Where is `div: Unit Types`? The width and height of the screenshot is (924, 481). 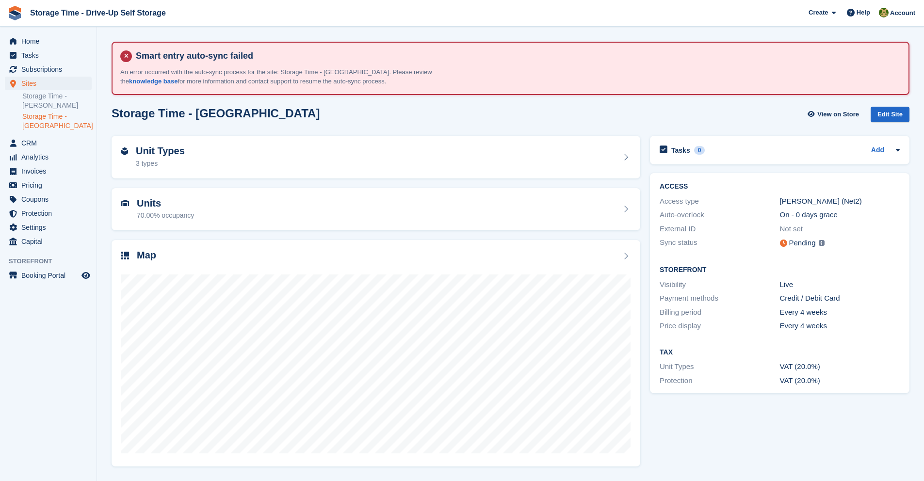
div: Unit Types is located at coordinates (719, 367).